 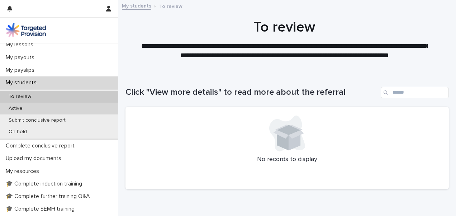 What do you see at coordinates (415, 93) in the screenshot?
I see `input: Search` at bounding box center [415, 93].